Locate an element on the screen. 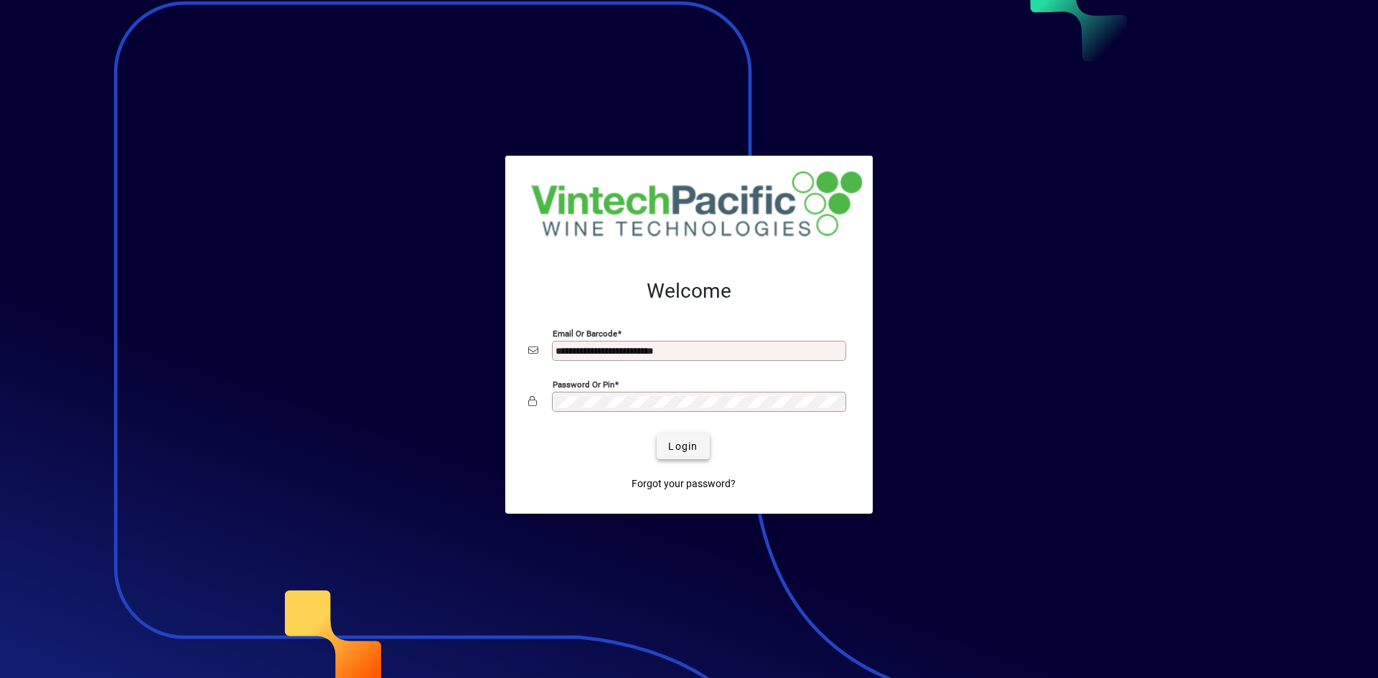 The height and width of the screenshot is (678, 1378). button: Login is located at coordinates (682, 446).